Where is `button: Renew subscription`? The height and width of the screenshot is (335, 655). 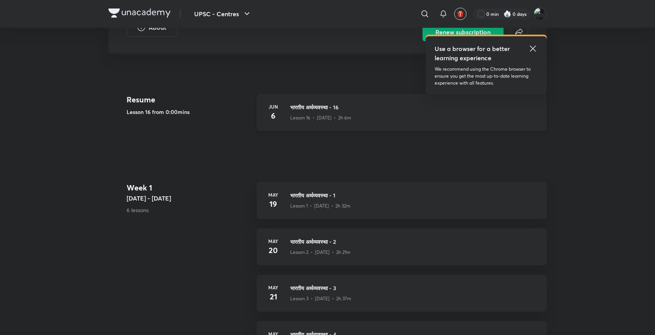
button: Renew subscription is located at coordinates (463, 32).